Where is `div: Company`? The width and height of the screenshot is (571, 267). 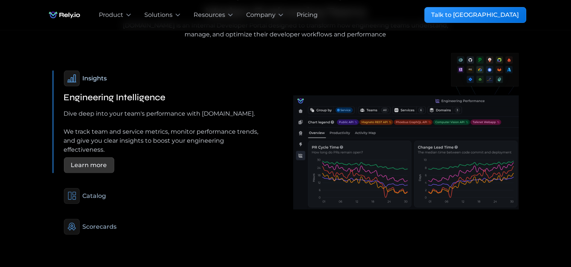 div: Company is located at coordinates (261, 15).